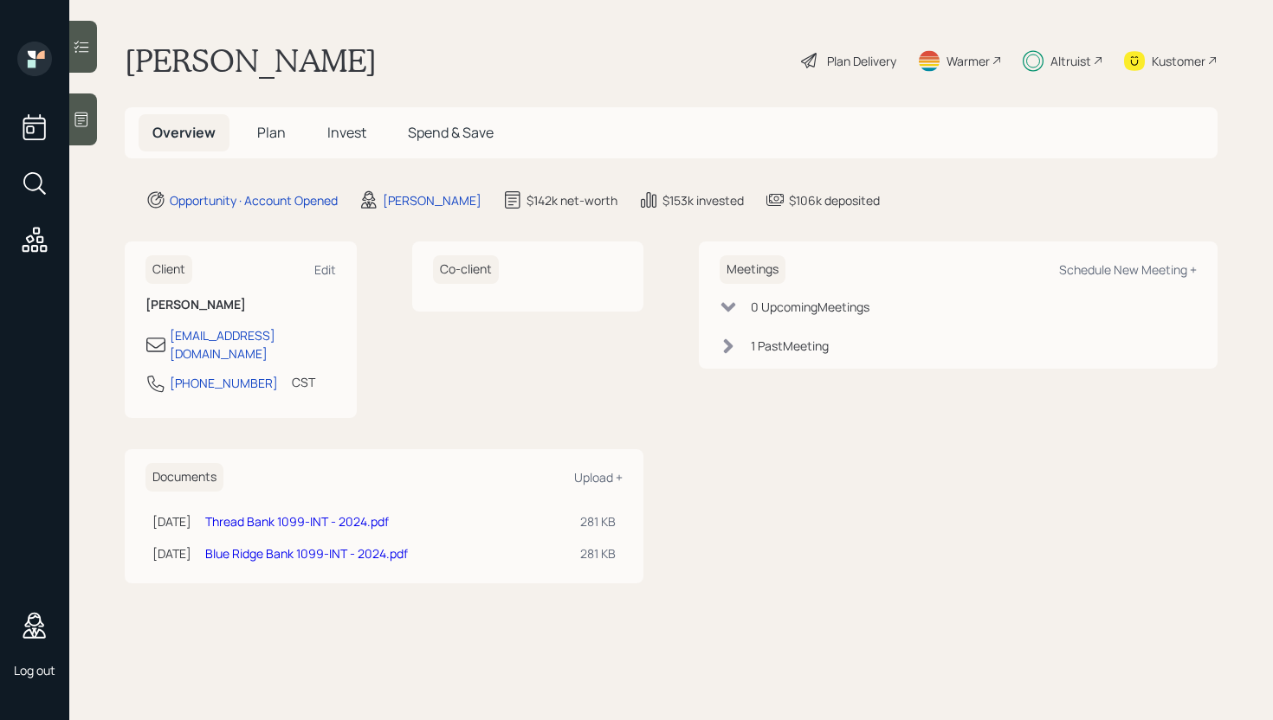 This screenshot has width=1273, height=720. I want to click on a: Thread Bank 1099-INT - 2024.pdf, so click(297, 521).